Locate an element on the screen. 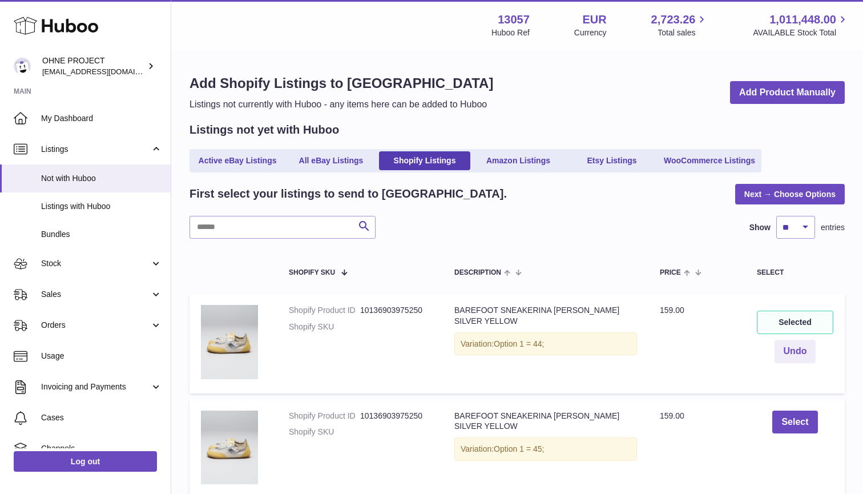  a: 1,011,448.00 AVAILABLE Stock Total is located at coordinates (801, 25).